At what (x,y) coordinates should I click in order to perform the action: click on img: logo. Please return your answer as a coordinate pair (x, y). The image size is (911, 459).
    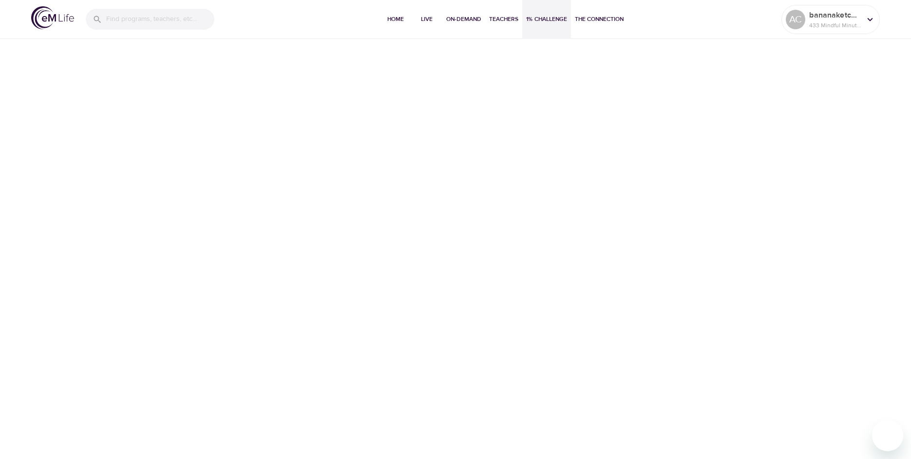
    Looking at the image, I should click on (53, 18).